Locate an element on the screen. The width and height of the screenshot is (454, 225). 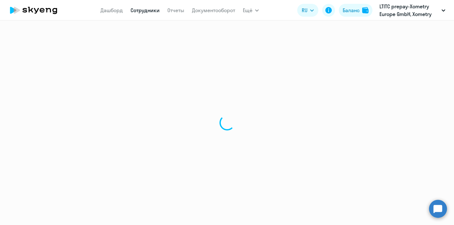
a: Дашборд is located at coordinates (112, 10).